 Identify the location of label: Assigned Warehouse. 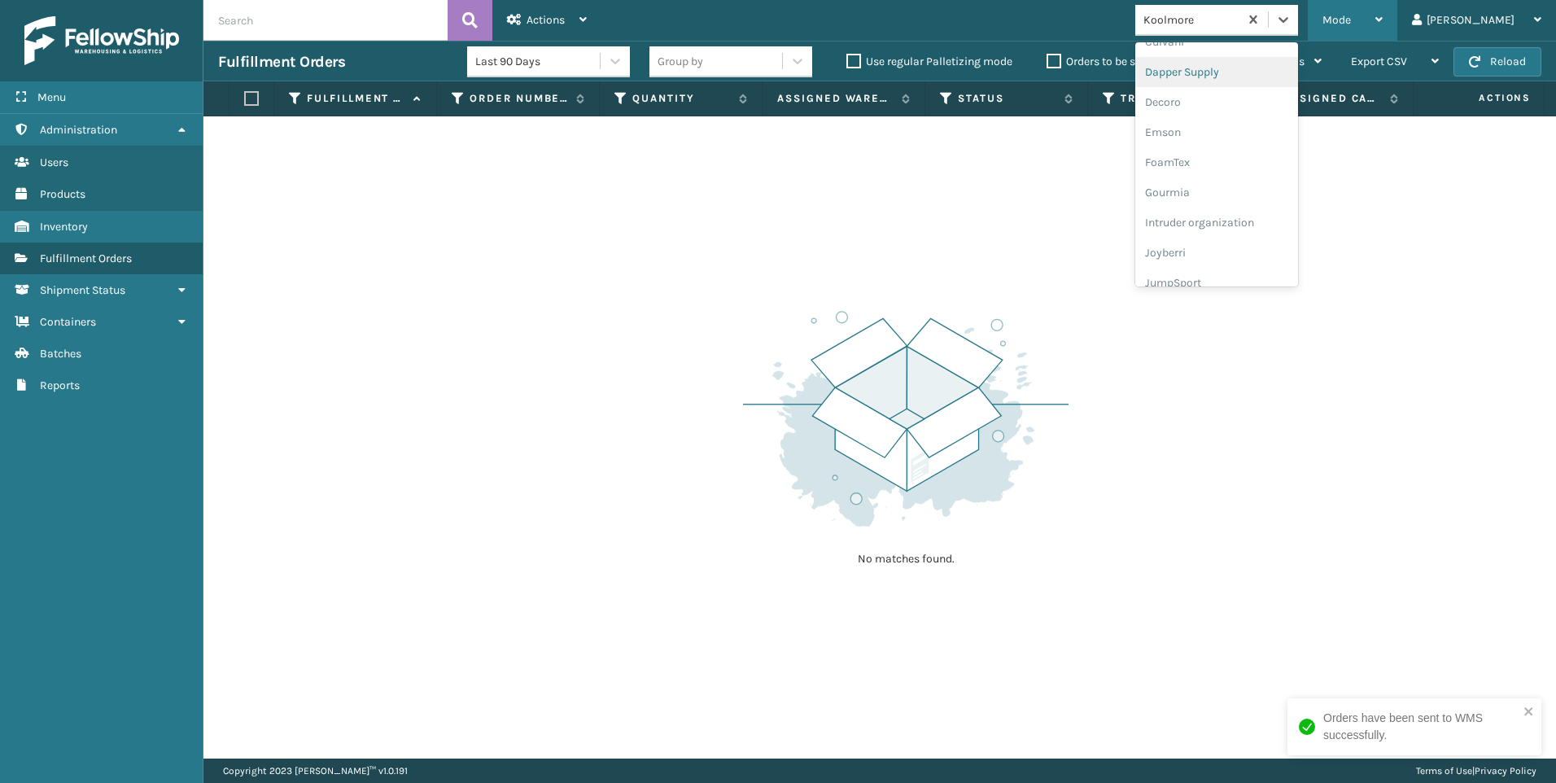
(835, 98).